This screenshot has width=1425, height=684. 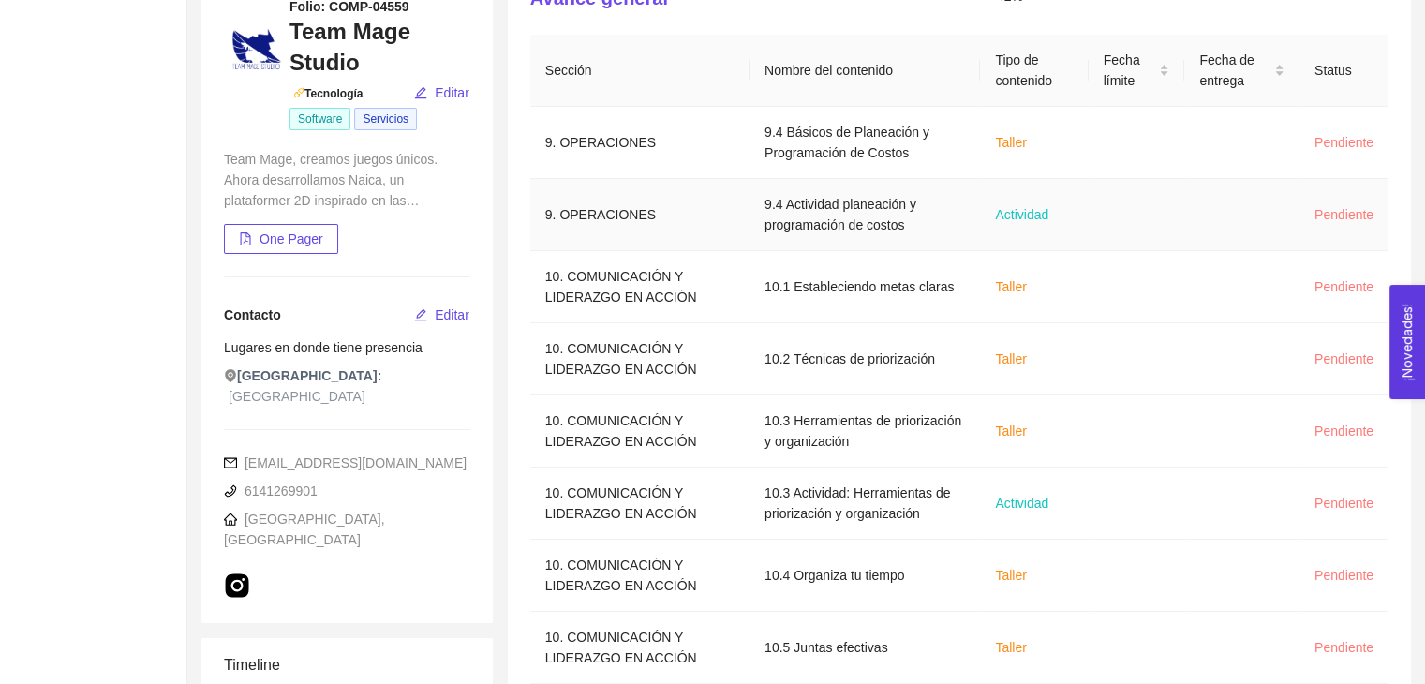 I want to click on span: One Pager, so click(x=291, y=239).